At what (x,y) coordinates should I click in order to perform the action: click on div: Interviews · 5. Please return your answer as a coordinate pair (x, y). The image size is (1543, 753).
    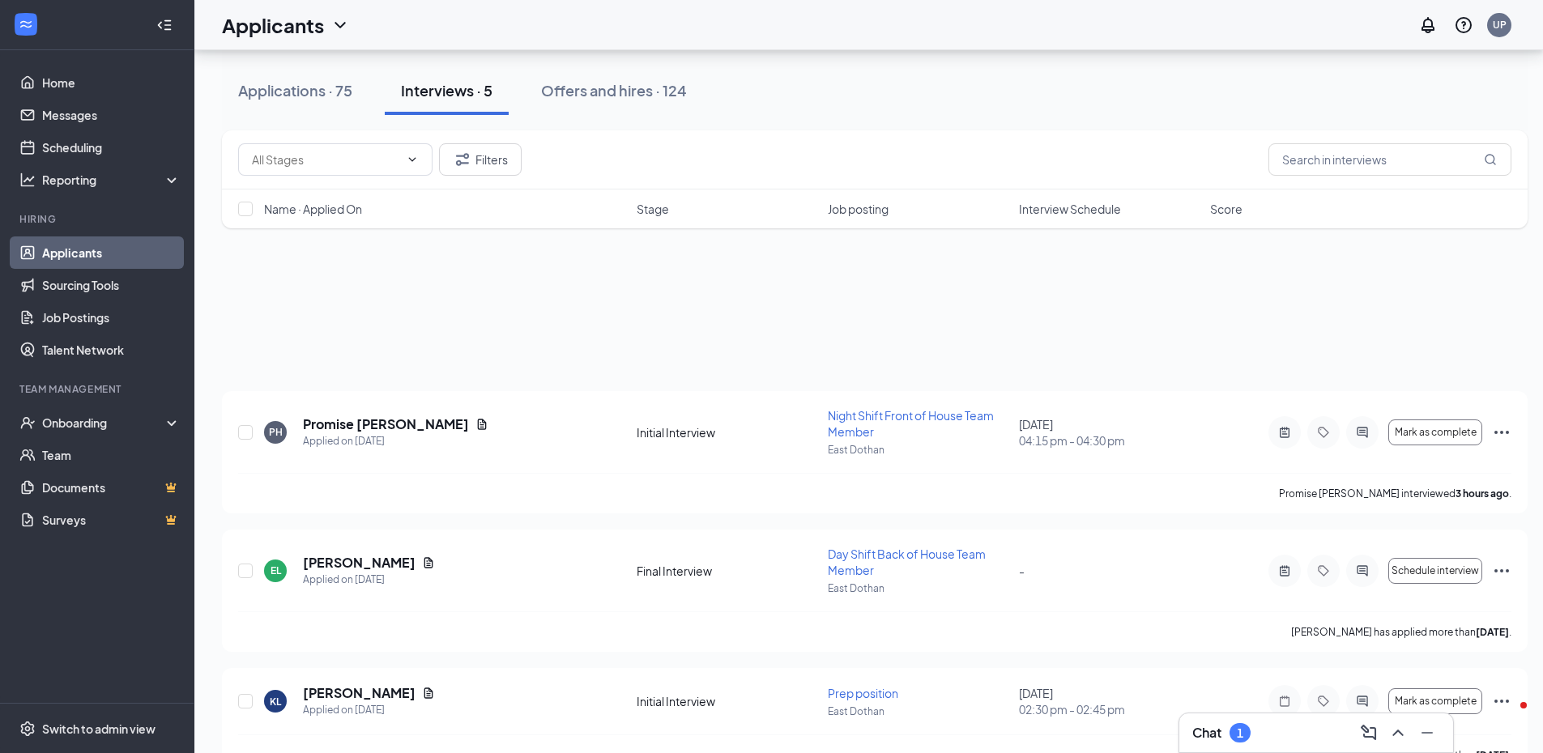
    Looking at the image, I should click on (446, 90).